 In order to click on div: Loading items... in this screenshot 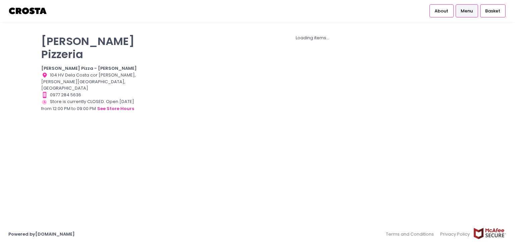, I will do `click(313, 38)`.